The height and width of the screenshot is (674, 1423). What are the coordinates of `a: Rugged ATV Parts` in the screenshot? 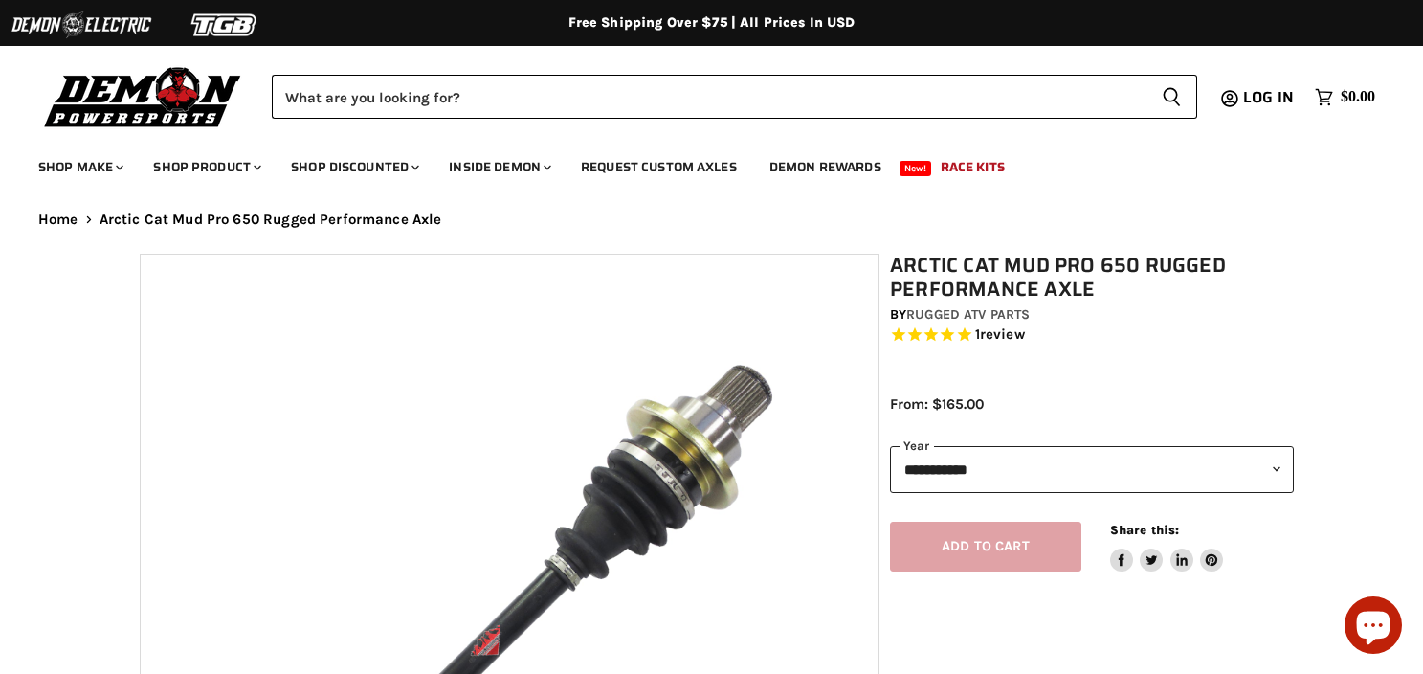 It's located at (968, 314).